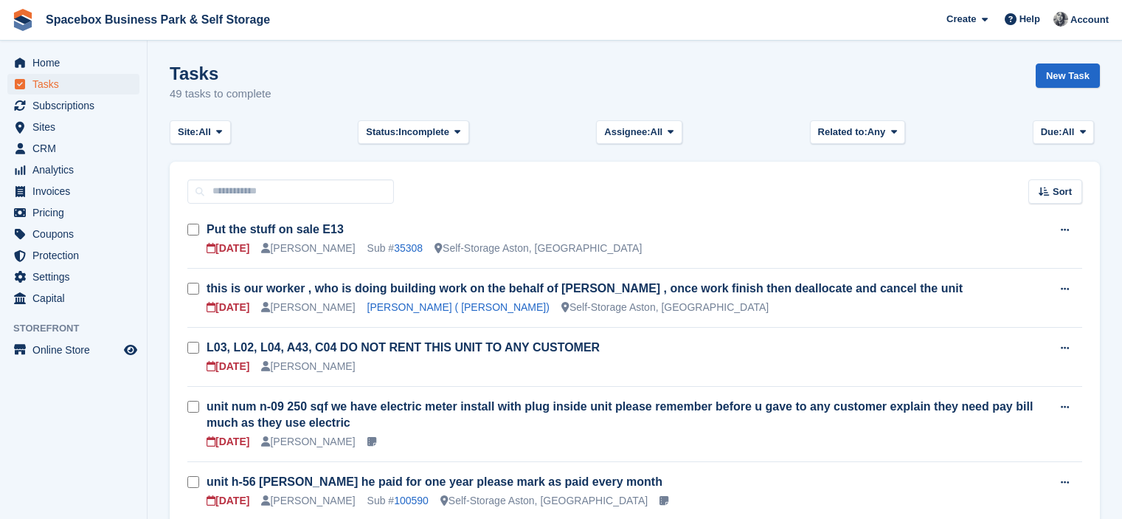 Image resolution: width=1122 pixels, height=519 pixels. What do you see at coordinates (1063, 132) in the screenshot?
I see `button: Due: All` at bounding box center [1063, 132].